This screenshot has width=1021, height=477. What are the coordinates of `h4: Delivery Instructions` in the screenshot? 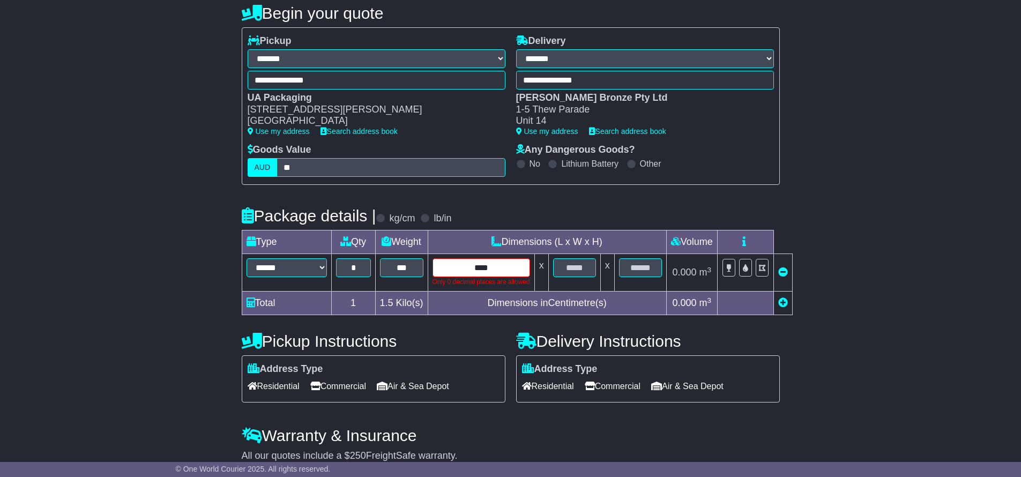 It's located at (648, 341).